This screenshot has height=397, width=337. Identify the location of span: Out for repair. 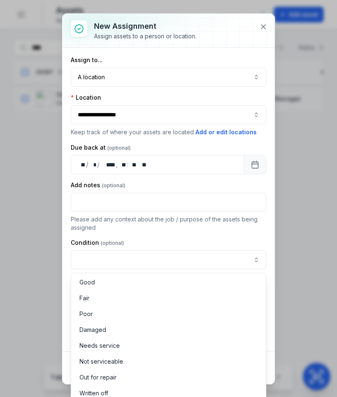
(98, 377).